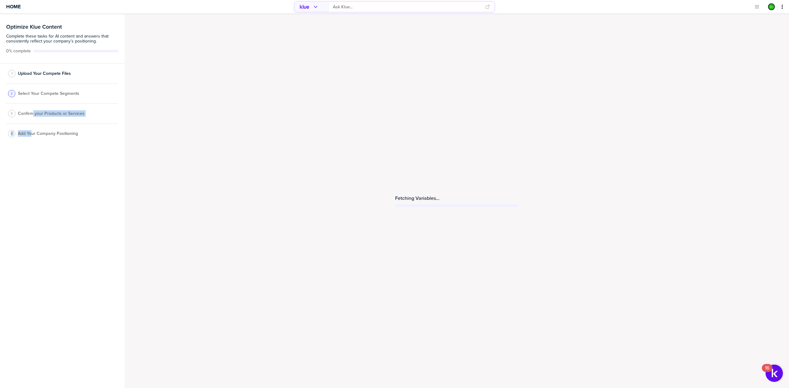 The height and width of the screenshot is (388, 789). What do you see at coordinates (12, 113) in the screenshot?
I see `span: 3` at bounding box center [12, 113].